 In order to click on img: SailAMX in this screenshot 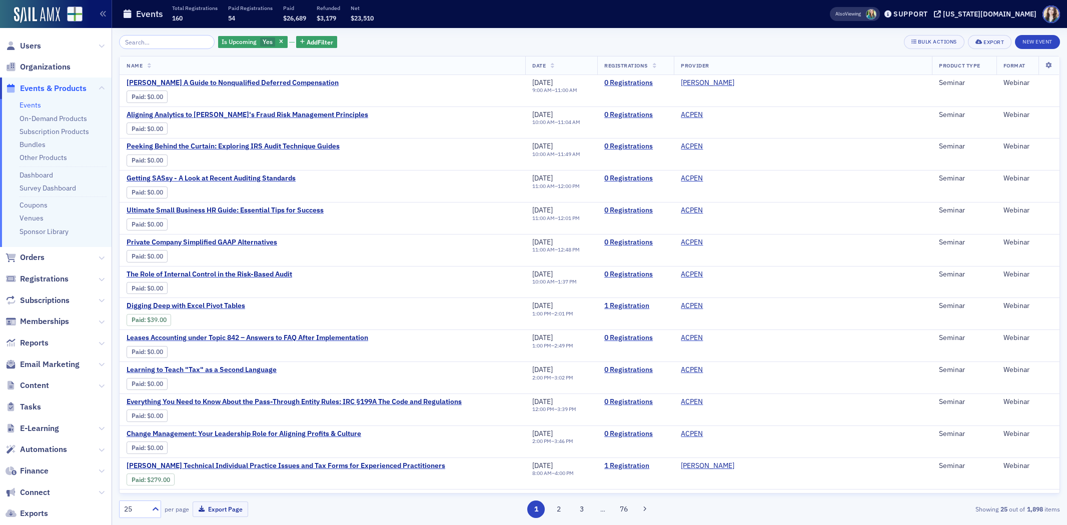, I will do `click(75, 14)`.